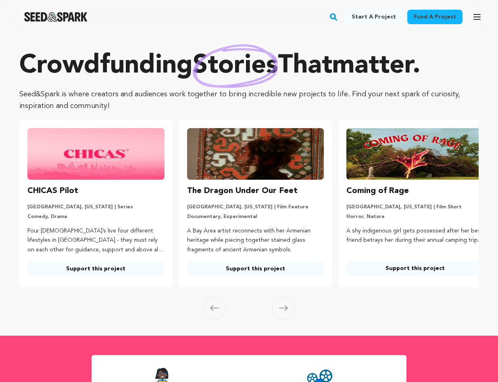  What do you see at coordinates (415, 236) in the screenshot?
I see `p: A shy indigenous girl gets possessed after her best friend betrays her during their annual campin...` at bounding box center [415, 236].